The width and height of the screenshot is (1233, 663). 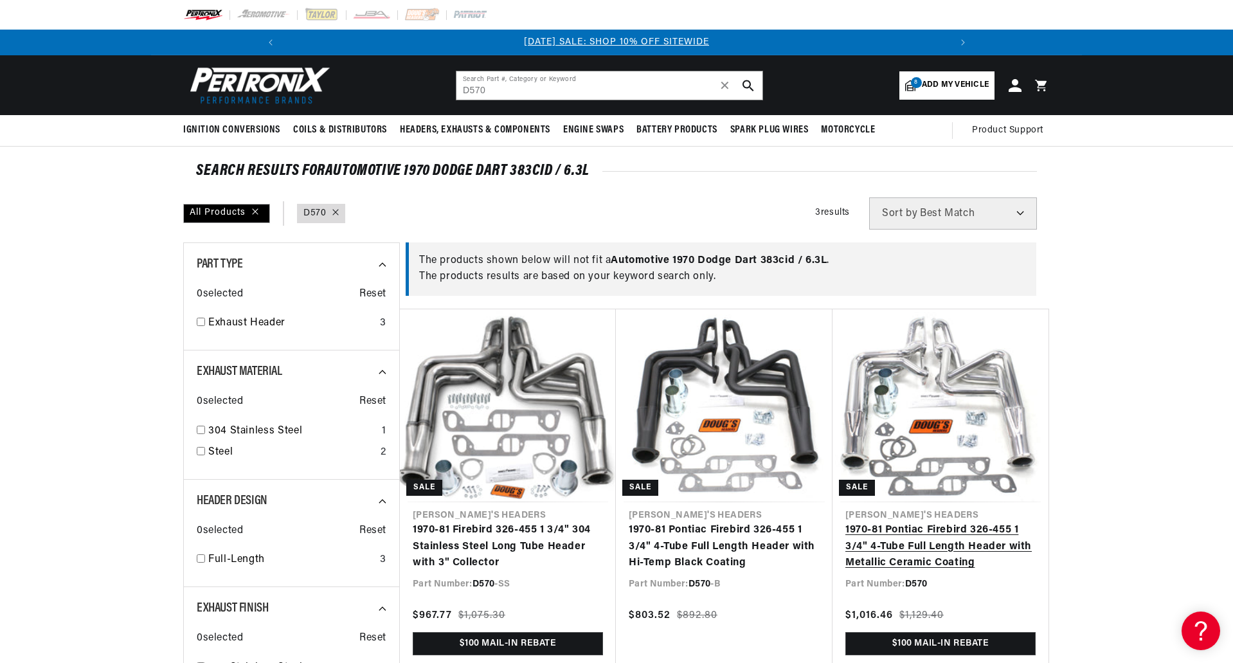 I want to click on span: Engine Swaps, so click(x=593, y=130).